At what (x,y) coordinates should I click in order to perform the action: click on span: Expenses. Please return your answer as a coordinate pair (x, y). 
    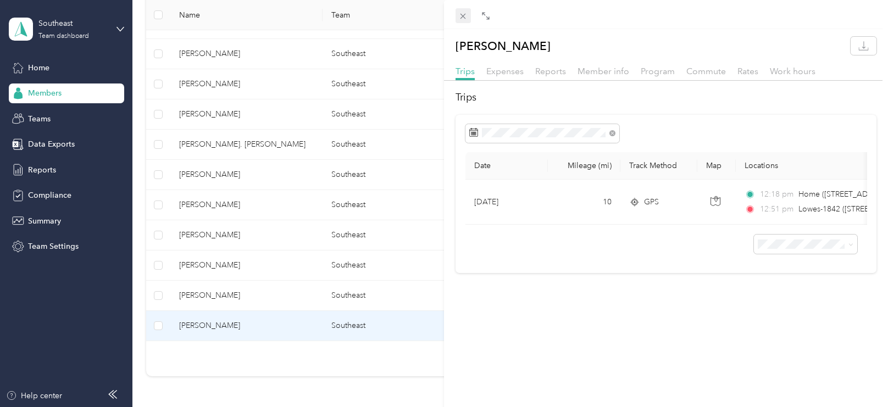
    Looking at the image, I should click on (505, 71).